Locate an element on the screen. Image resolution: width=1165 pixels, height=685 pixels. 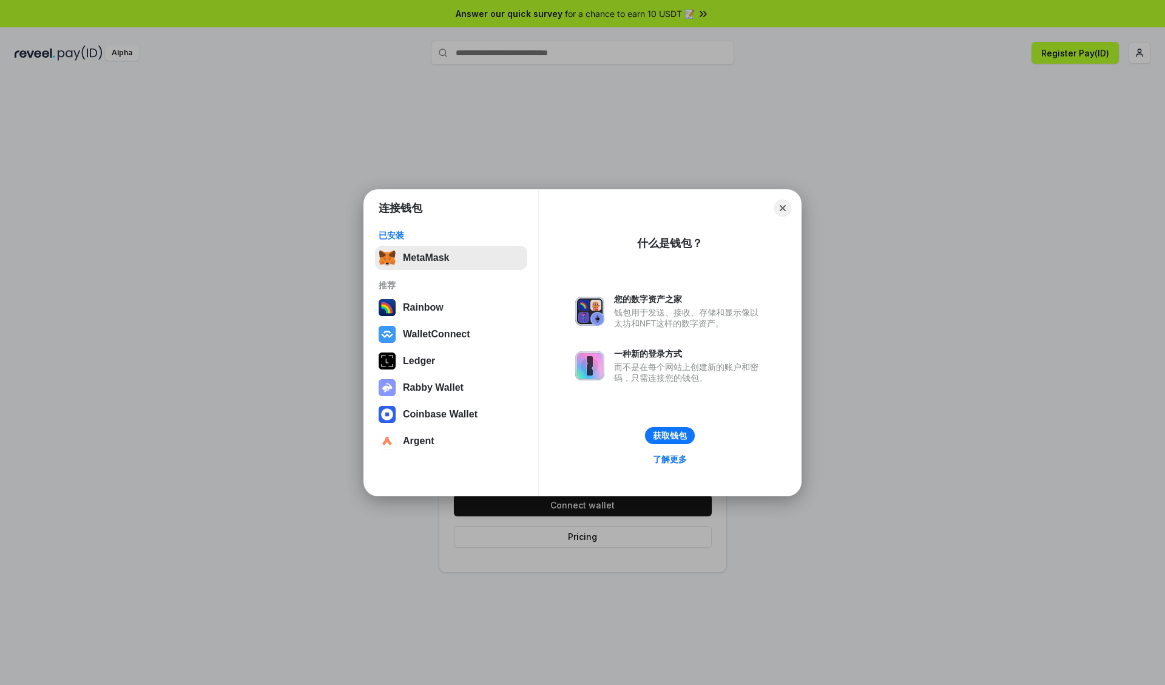
div: Rabby Wallet is located at coordinates (433, 388).